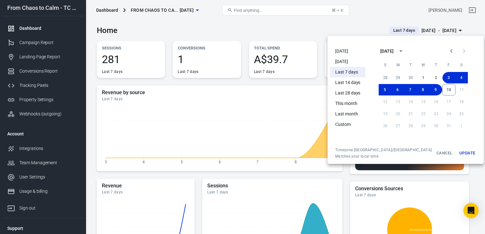 This screenshot has width=485, height=234. Describe the element at coordinates (348, 114) in the screenshot. I see `li: Last month` at that location.